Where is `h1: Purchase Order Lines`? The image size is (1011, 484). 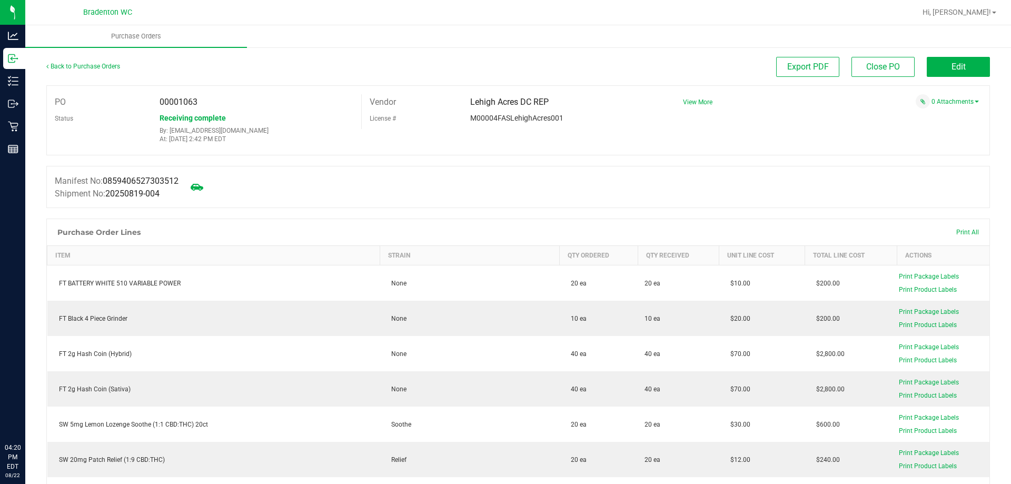
h1: Purchase Order Lines is located at coordinates (99, 232).